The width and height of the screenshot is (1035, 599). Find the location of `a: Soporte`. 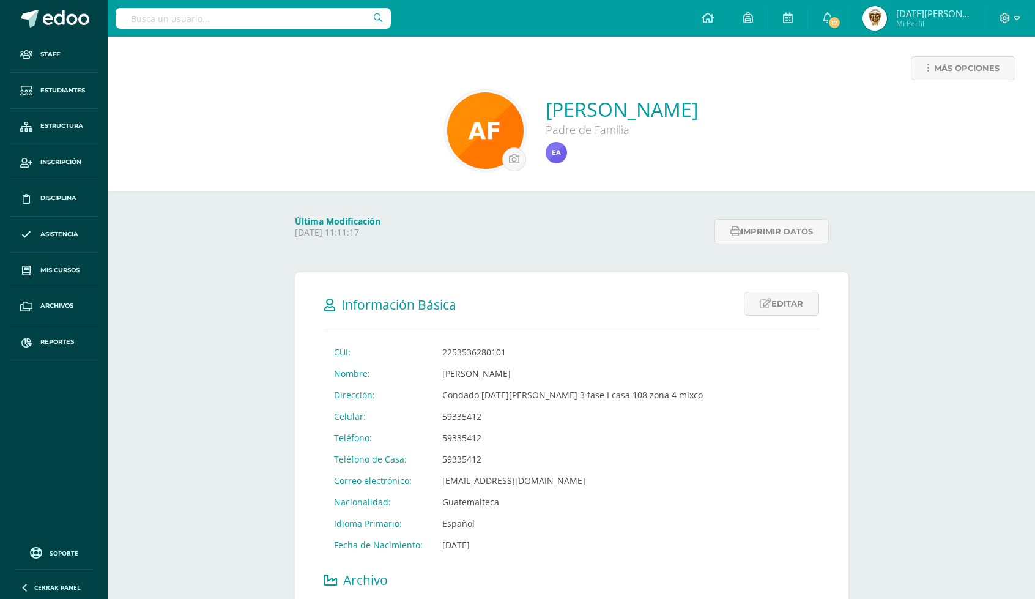

a: Soporte is located at coordinates (54, 552).